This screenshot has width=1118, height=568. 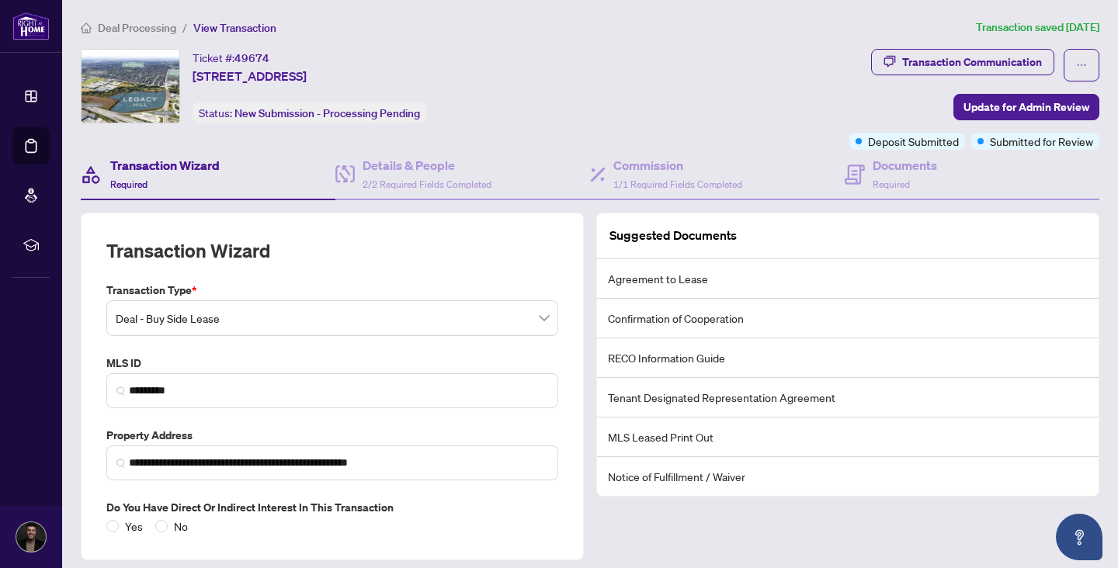 I want to click on li: MLS Leased Print Out, so click(x=848, y=437).